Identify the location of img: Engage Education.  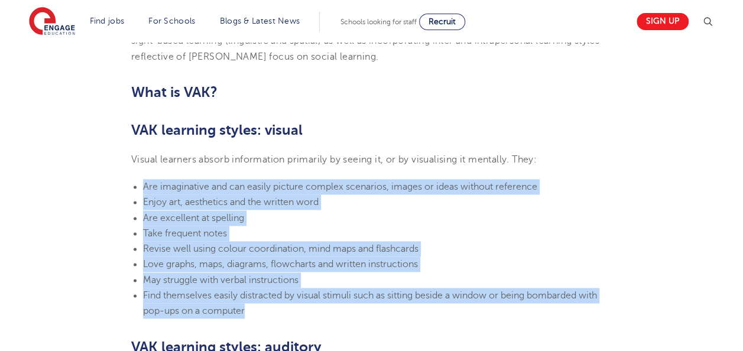
(52, 22).